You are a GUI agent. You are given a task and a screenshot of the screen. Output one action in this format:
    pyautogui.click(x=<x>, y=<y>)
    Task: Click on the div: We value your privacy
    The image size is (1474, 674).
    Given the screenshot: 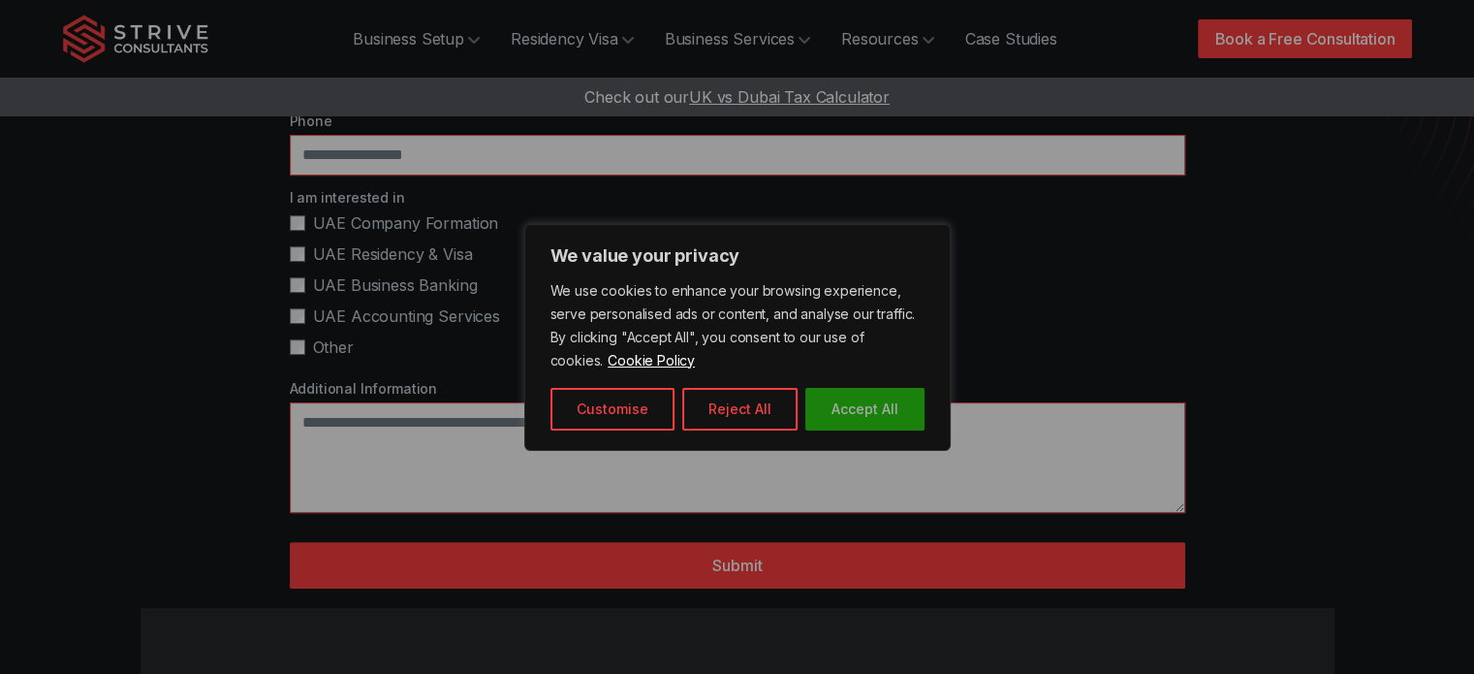 What is the action you would take?
    pyautogui.click(x=737, y=337)
    